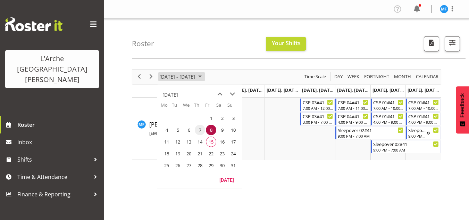 This screenshot has width=469, height=220. What do you see at coordinates (54, 160) in the screenshot?
I see `span: Shifts` at bounding box center [54, 160].